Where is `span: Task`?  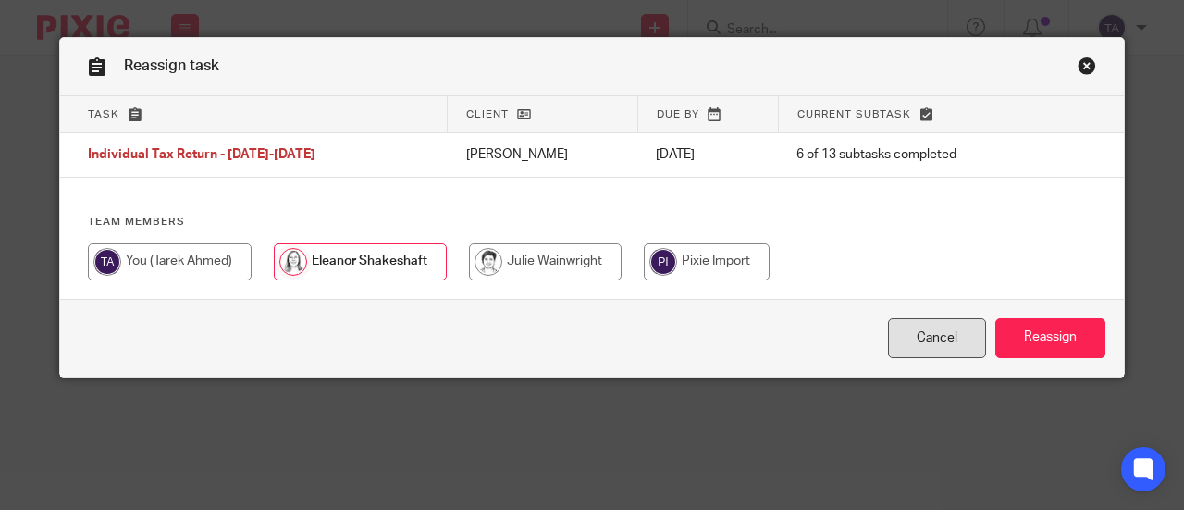
span: Task is located at coordinates (104, 114).